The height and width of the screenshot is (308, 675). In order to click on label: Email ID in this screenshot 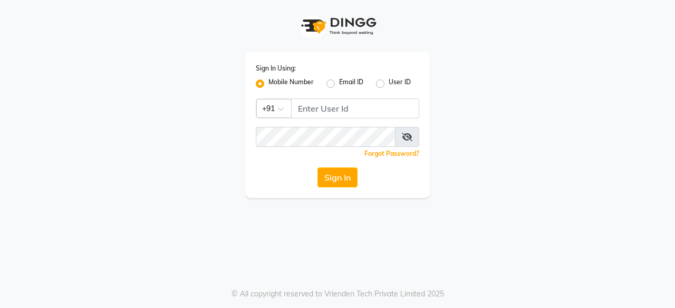, I will do `click(351, 84)`.